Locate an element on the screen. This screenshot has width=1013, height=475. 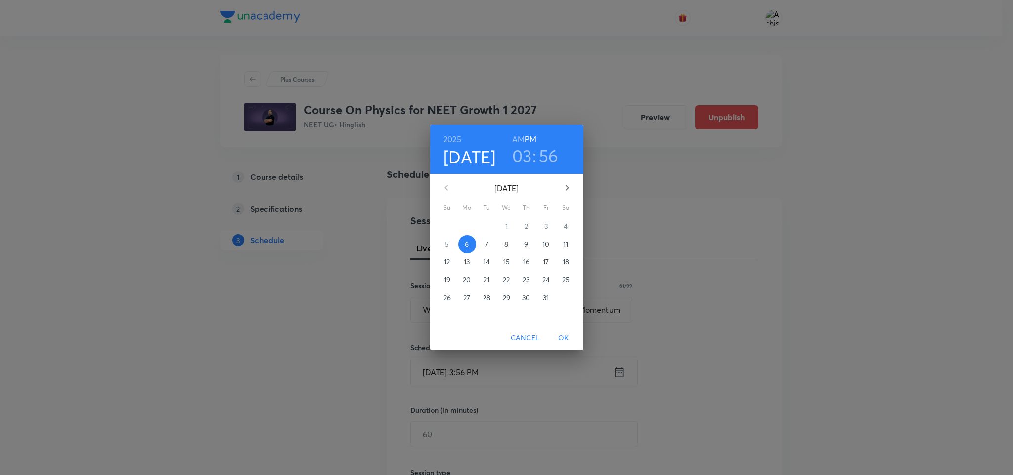
button: 19 is located at coordinates (447, 280).